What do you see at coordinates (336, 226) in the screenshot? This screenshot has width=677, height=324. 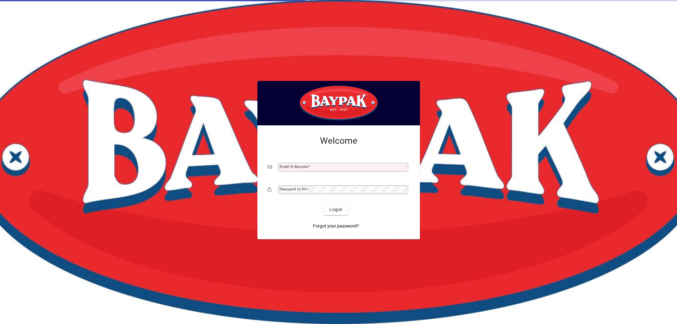 I see `a: Forgot your password?` at bounding box center [336, 226].